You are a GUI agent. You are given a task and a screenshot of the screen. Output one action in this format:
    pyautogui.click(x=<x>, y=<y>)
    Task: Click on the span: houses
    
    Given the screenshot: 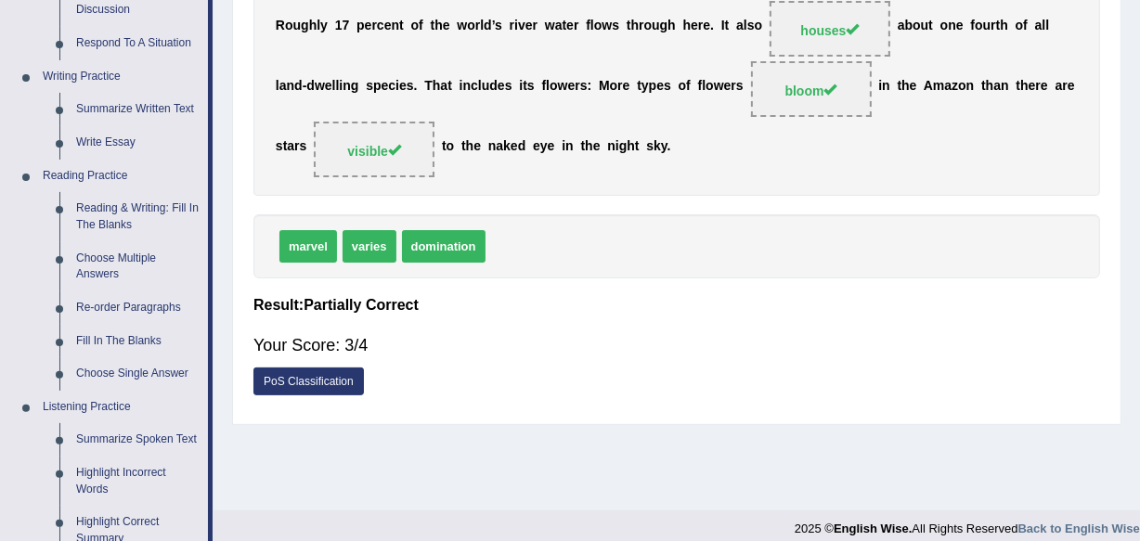 What is the action you would take?
    pyautogui.click(x=829, y=31)
    